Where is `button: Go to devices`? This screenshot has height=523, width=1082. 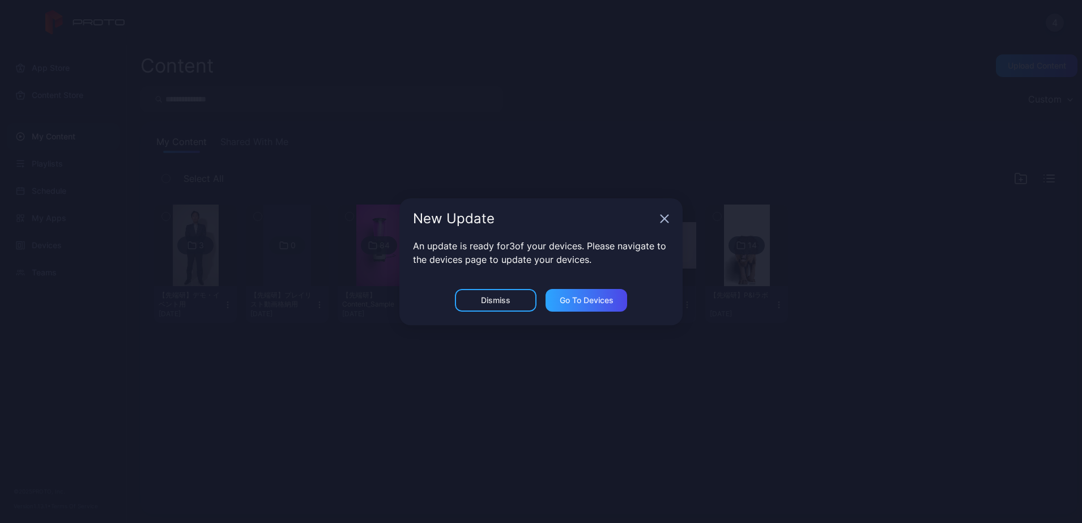
button: Go to devices is located at coordinates (586, 300).